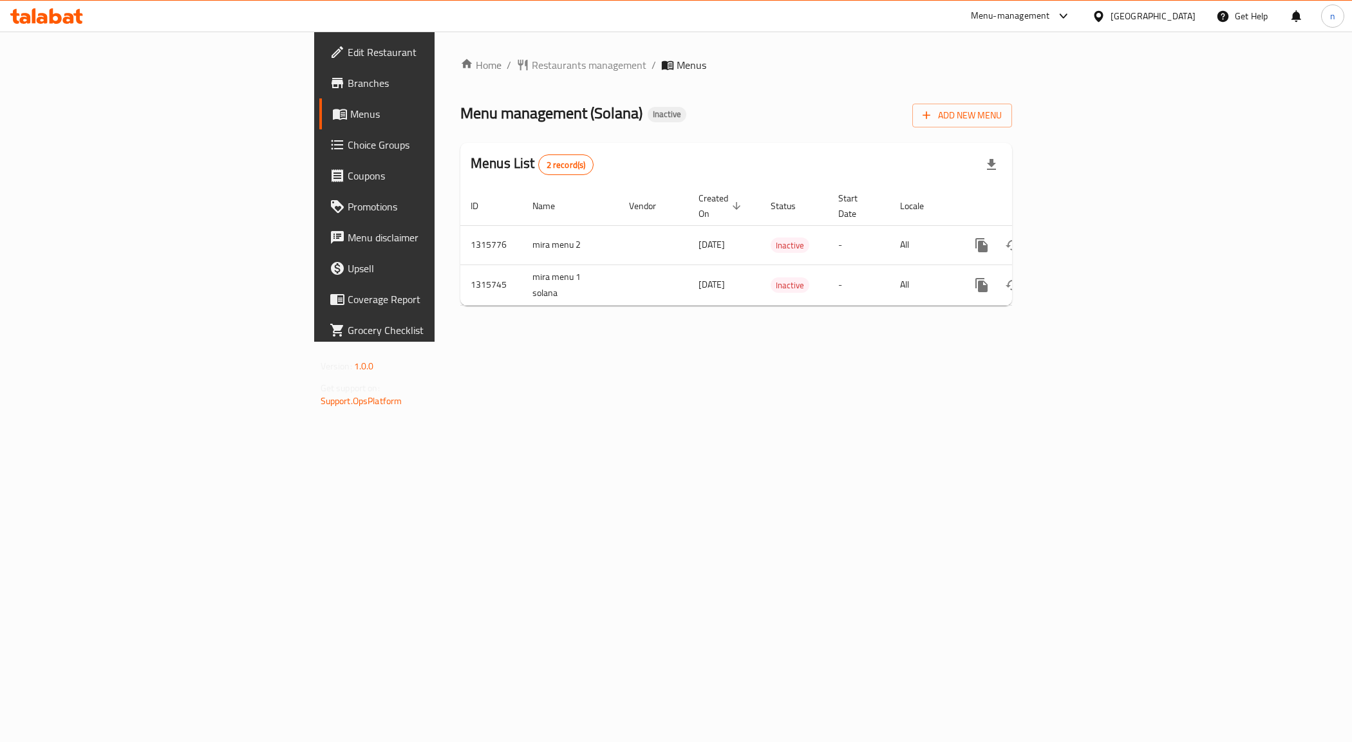 The height and width of the screenshot is (742, 1352). Describe the element at coordinates (566, 165) in the screenshot. I see `div: Total records count` at that location.